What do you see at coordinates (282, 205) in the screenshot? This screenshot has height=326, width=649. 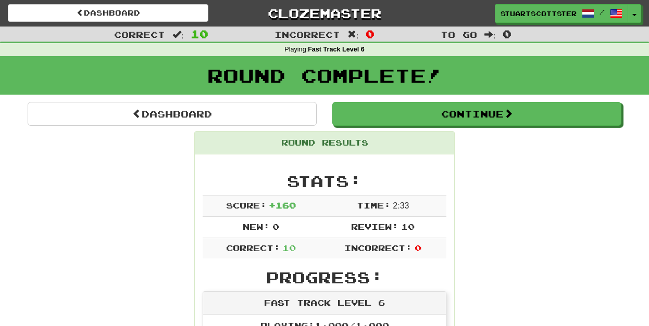 I see `span: + 160` at bounding box center [282, 205].